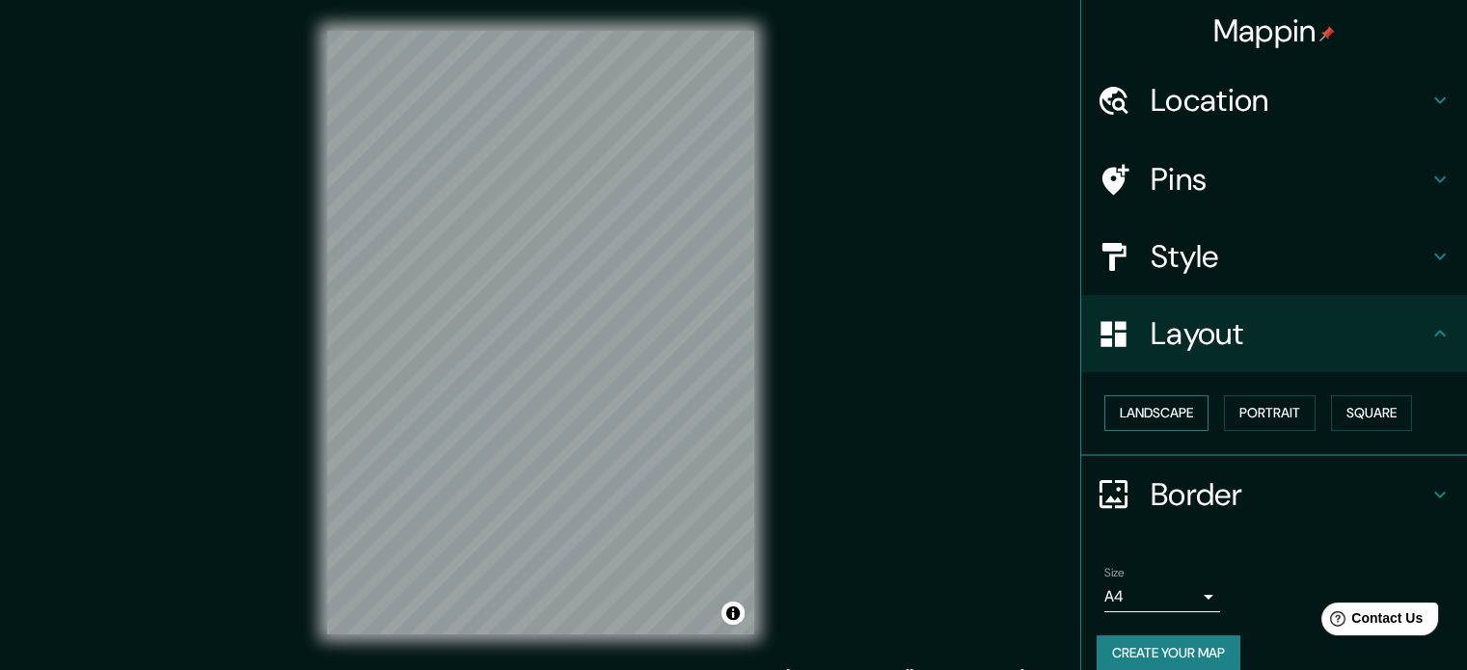 This screenshot has width=1467, height=670. What do you see at coordinates (1157, 413) in the screenshot?
I see `button: Landscape` at bounding box center [1157, 413].